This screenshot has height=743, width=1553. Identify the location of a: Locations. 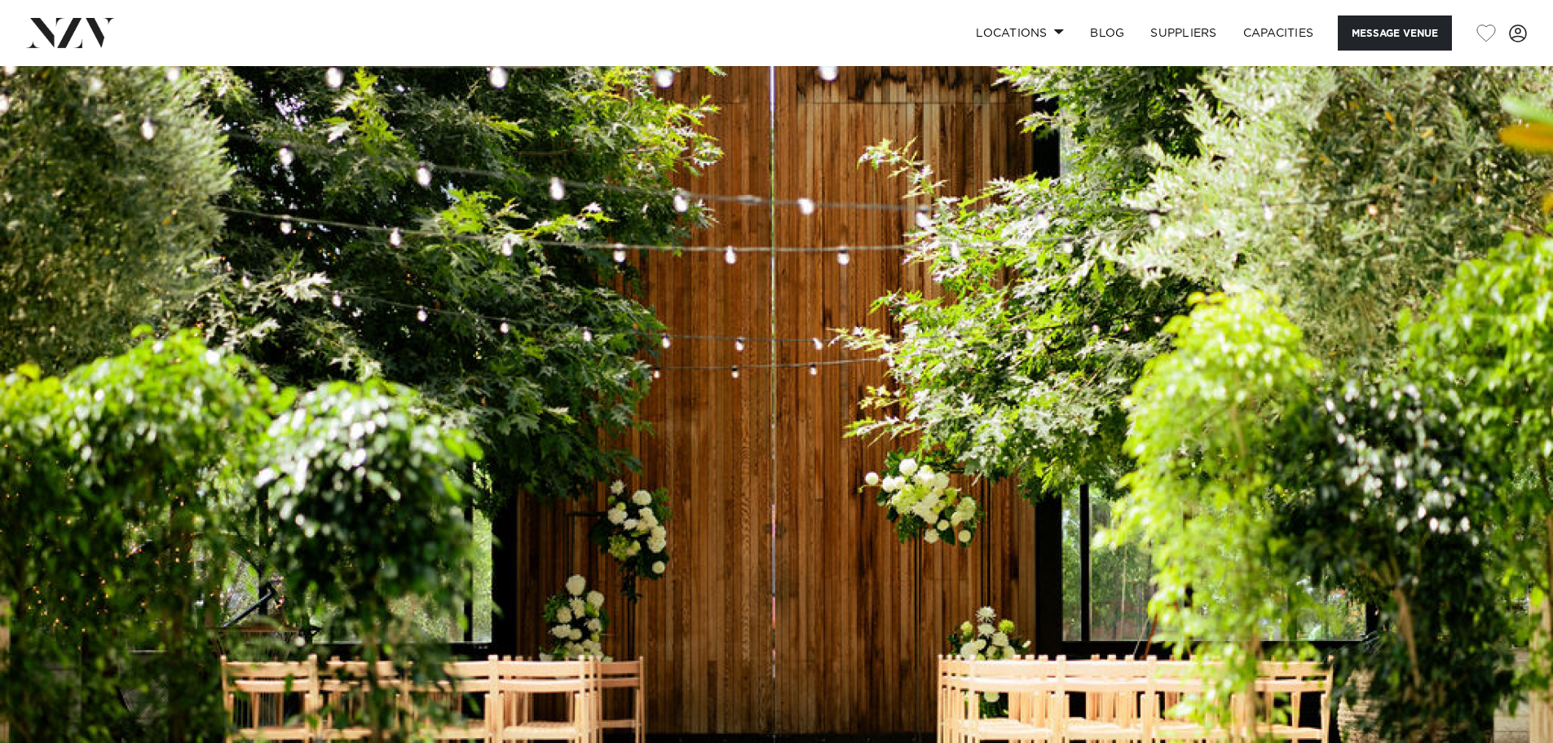
(1020, 33).